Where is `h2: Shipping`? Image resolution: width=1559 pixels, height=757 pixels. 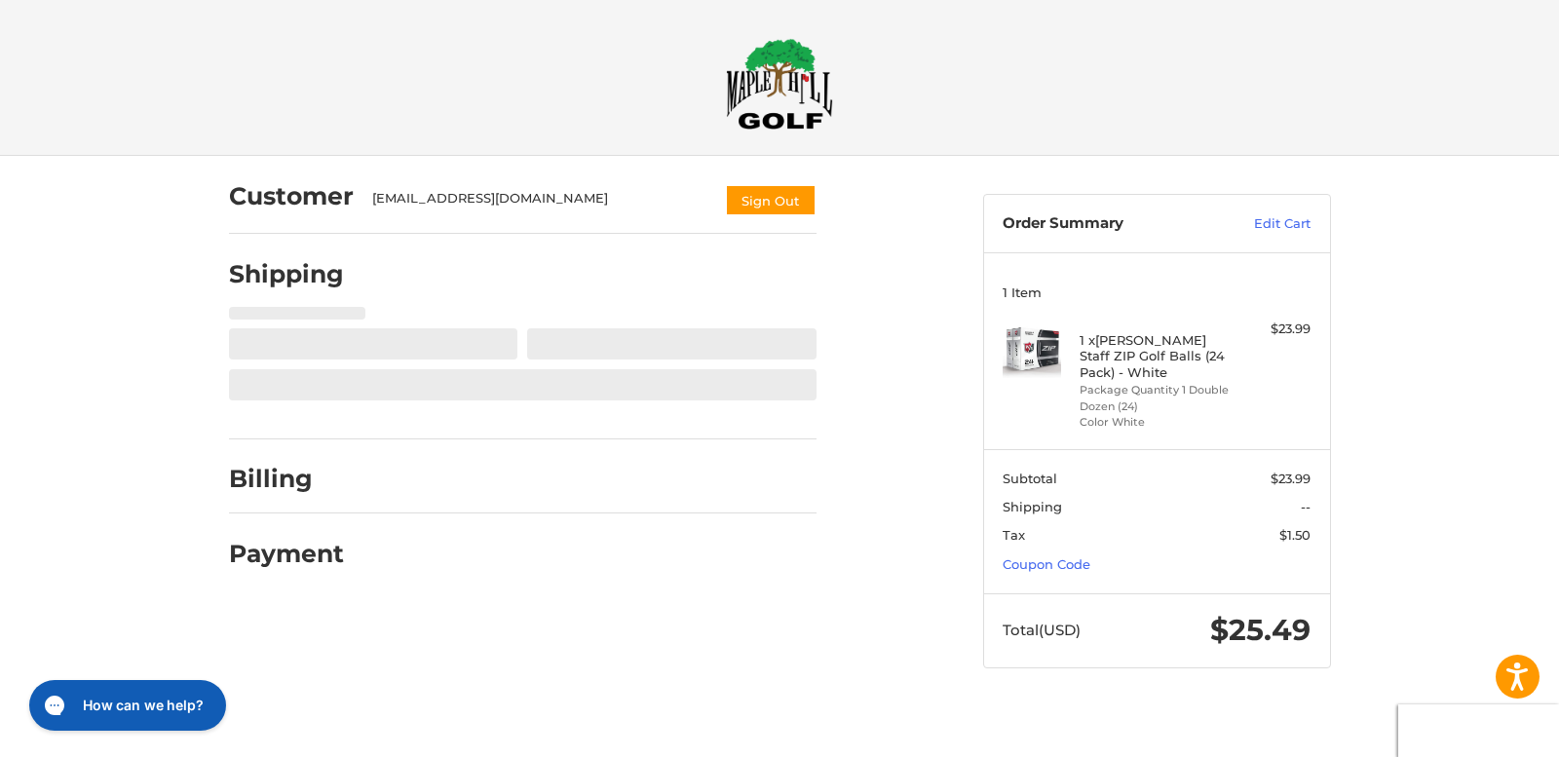
h2: Shipping is located at coordinates (286, 274).